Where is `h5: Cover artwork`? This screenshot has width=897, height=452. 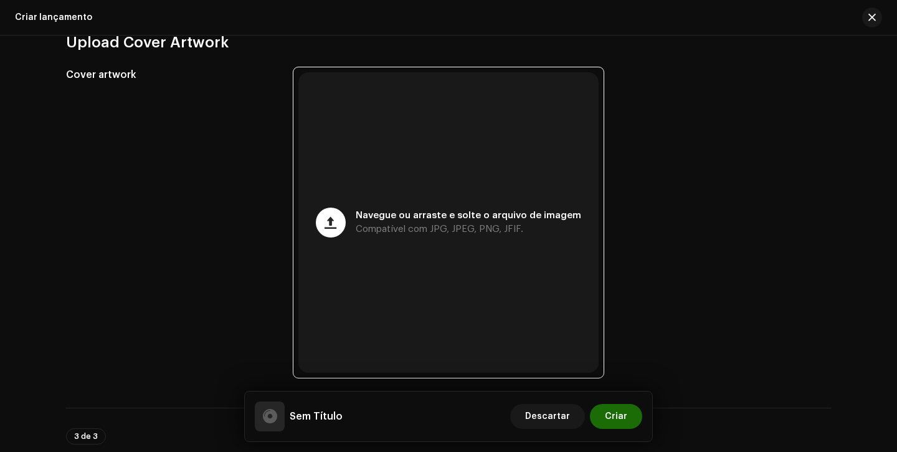
h5: Cover artwork is located at coordinates (170, 75).